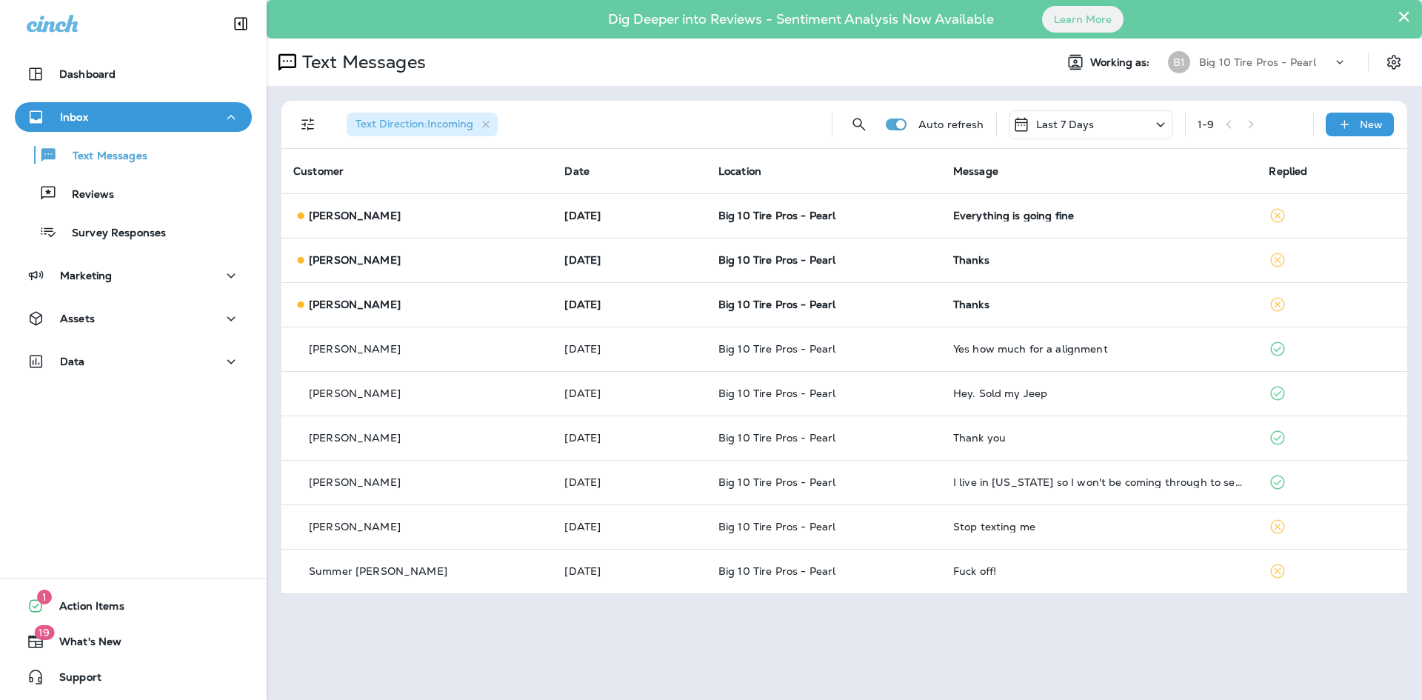 The width and height of the screenshot is (1422, 700). Describe the element at coordinates (629, 571) in the screenshot. I see `p: Sep 26, 2025 09:25 AM` at that location.